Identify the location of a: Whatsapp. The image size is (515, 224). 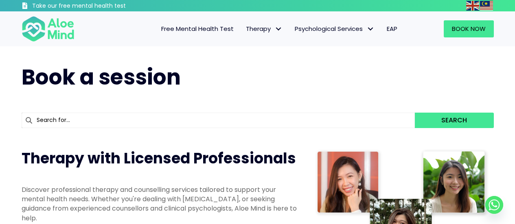
(495, 205).